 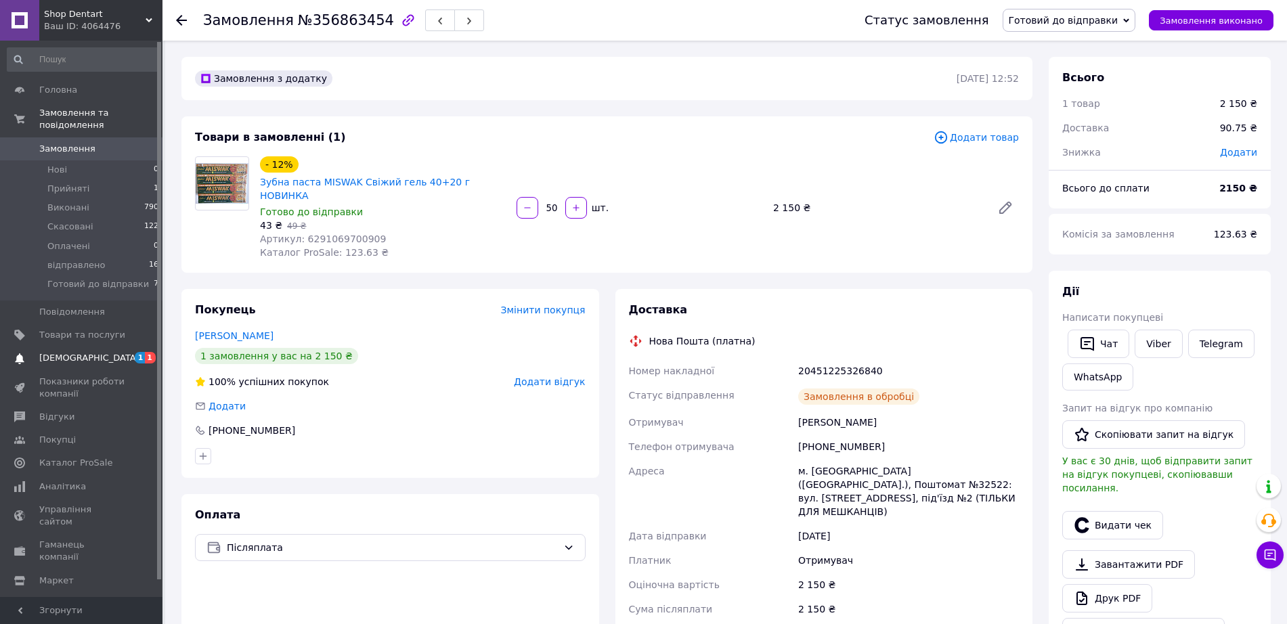 I want to click on span: Показники роботи компанії, so click(x=82, y=388).